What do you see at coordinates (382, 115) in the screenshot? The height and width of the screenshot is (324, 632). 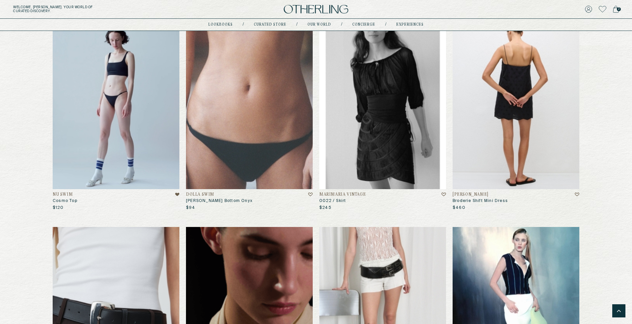 I see `a: 0022 / SkirtMarimaria Vintage0022 / Skirt$245` at bounding box center [382, 115].